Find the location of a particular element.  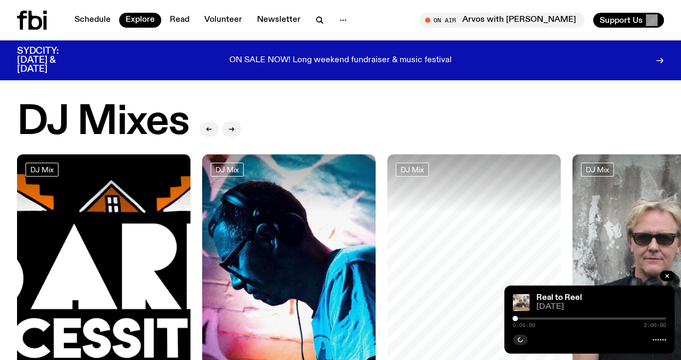

span: 2:00:00 is located at coordinates (655, 326).